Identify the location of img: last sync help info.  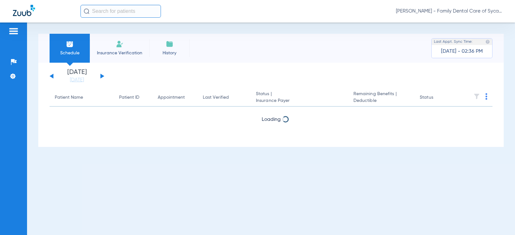
(488, 42).